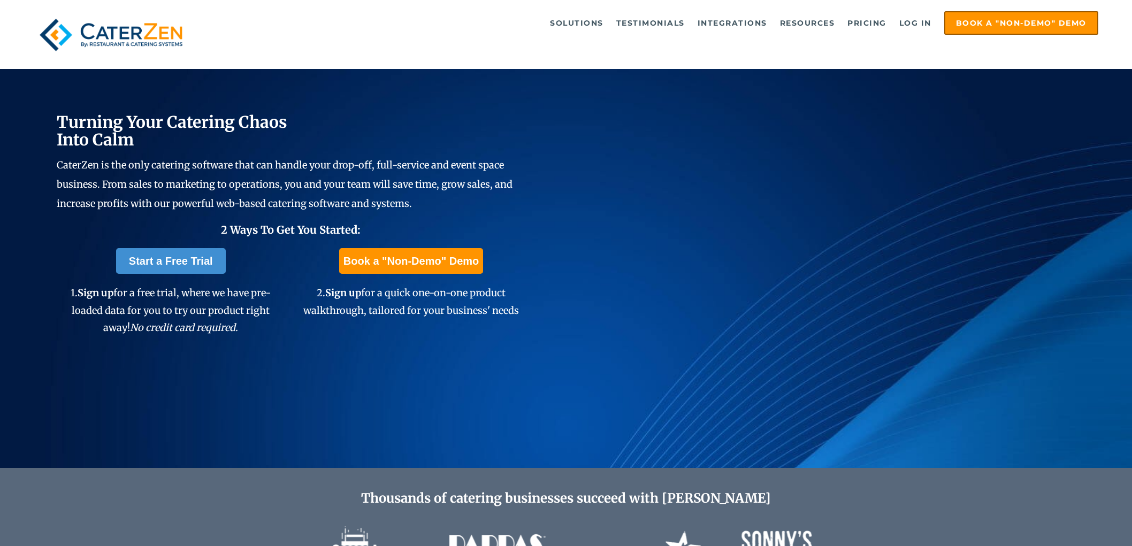 Image resolution: width=1132 pixels, height=546 pixels. What do you see at coordinates (651, 23) in the screenshot?
I see `a: Testimonials` at bounding box center [651, 23].